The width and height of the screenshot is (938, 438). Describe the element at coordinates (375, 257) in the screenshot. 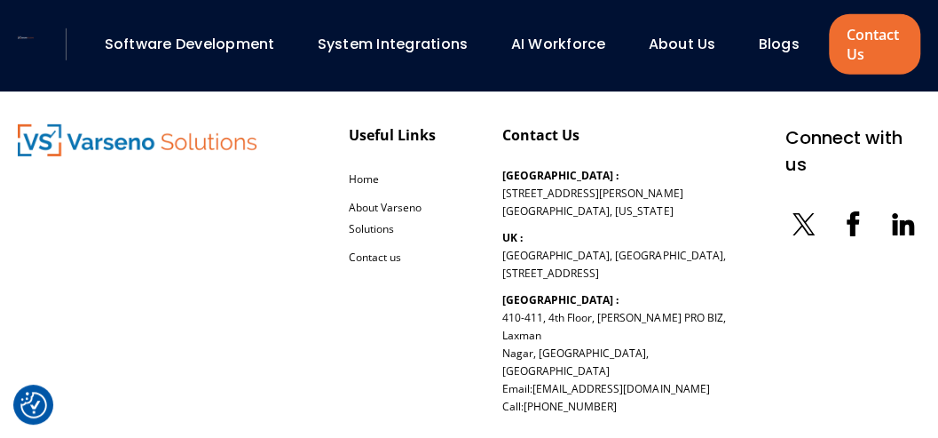

I see `a: Contact us` at that location.